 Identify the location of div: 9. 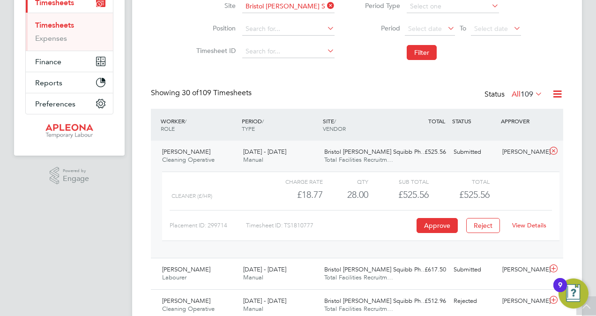
(560, 291).